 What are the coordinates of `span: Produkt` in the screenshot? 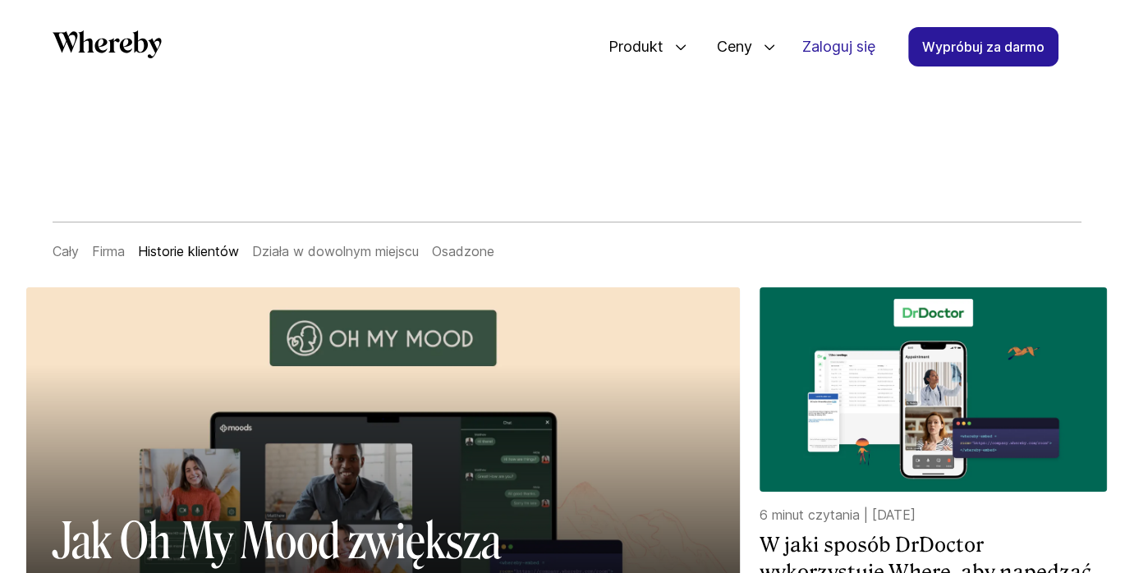 It's located at (630, 47).